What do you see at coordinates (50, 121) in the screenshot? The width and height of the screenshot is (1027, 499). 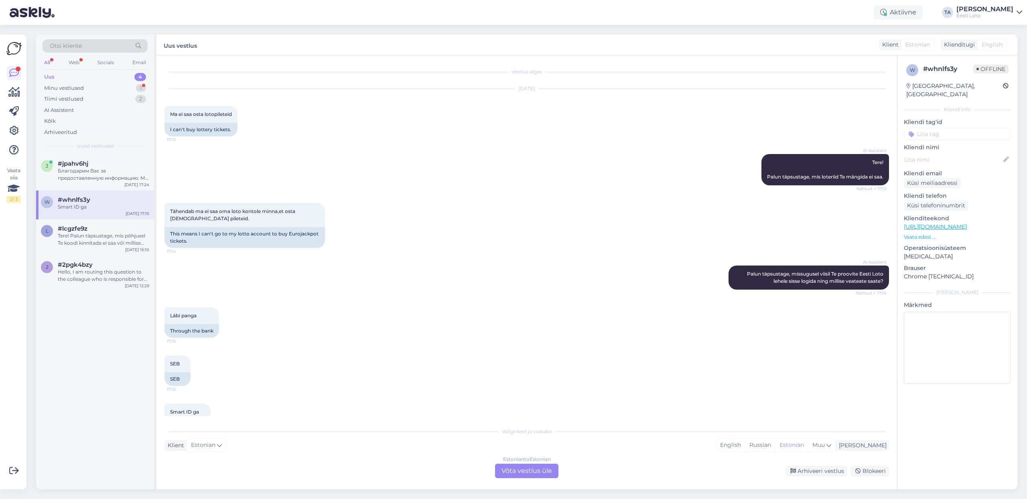 I see `div: Kõik` at bounding box center [50, 121].